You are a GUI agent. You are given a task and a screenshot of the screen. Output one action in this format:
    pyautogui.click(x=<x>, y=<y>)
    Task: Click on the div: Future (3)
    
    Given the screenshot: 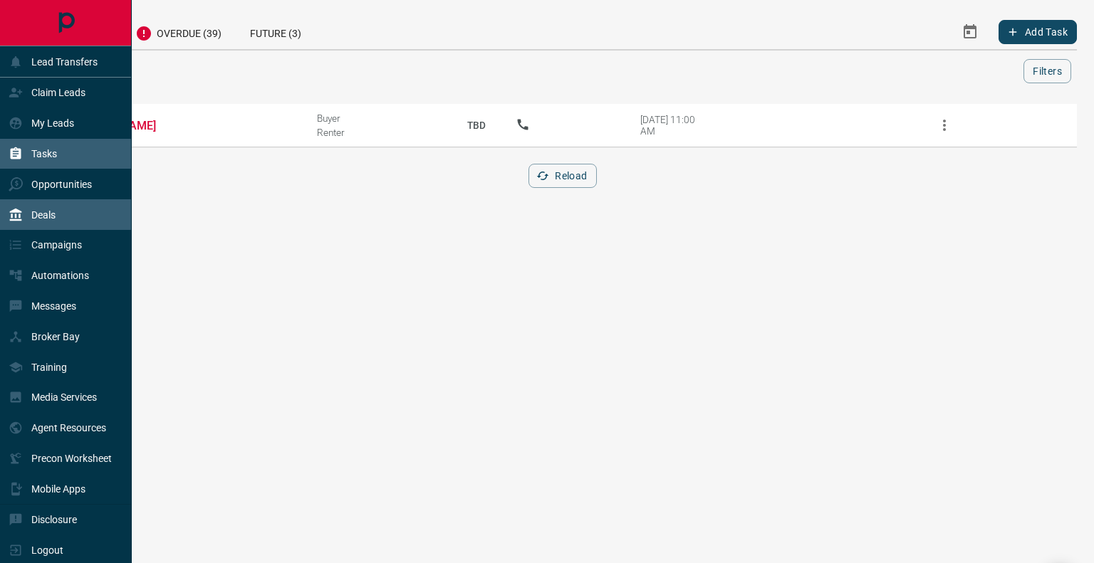 What is the action you would take?
    pyautogui.click(x=276, y=31)
    